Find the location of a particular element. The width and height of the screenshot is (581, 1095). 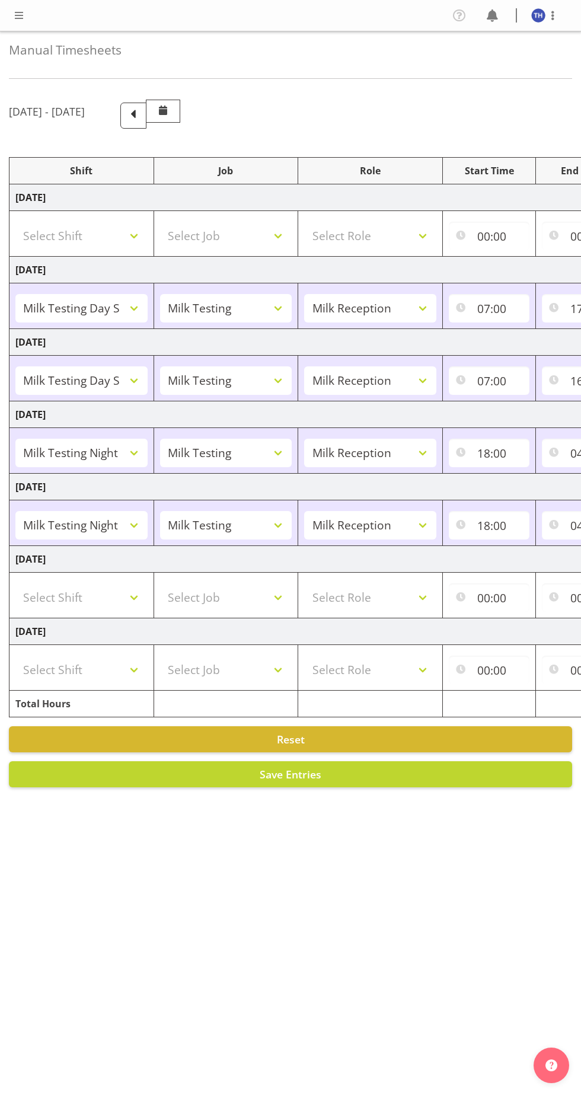

h4: Manual Timesheets is located at coordinates (290, 50).